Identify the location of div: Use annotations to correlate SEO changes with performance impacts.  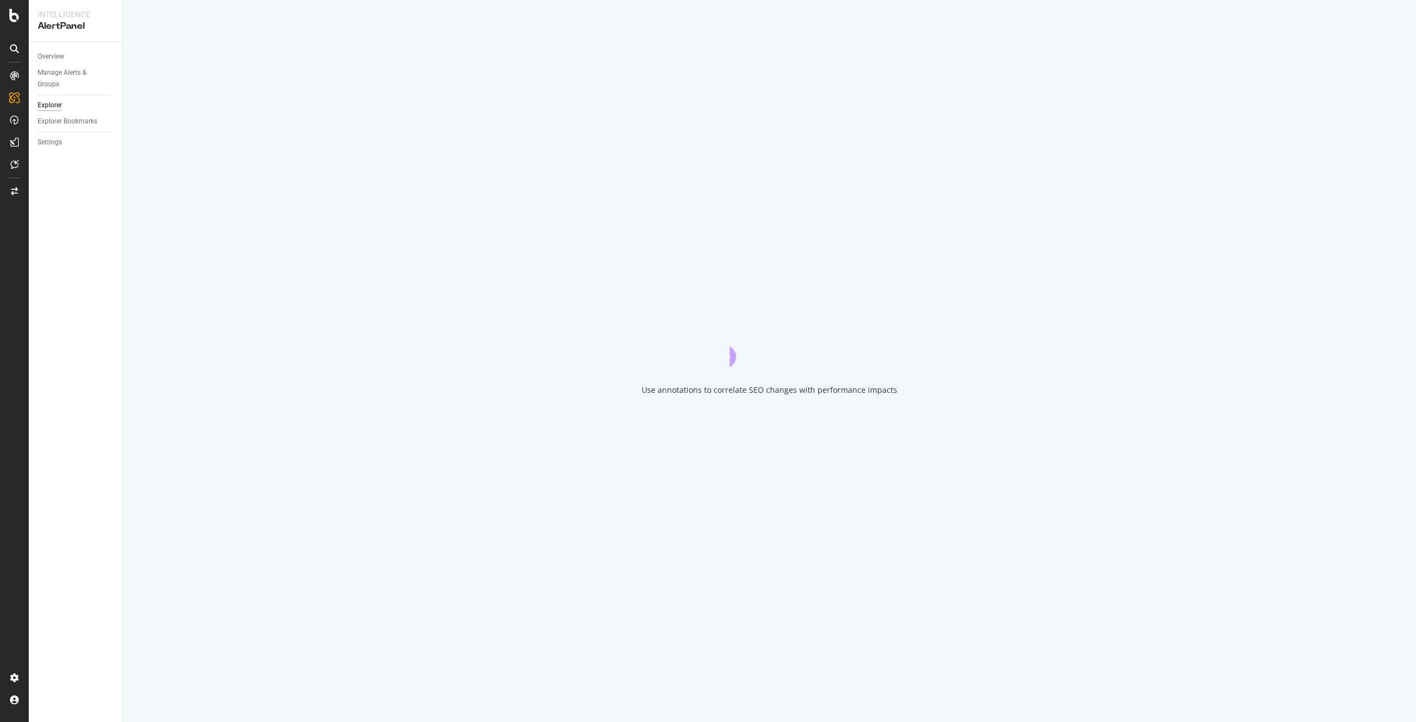
(769, 390).